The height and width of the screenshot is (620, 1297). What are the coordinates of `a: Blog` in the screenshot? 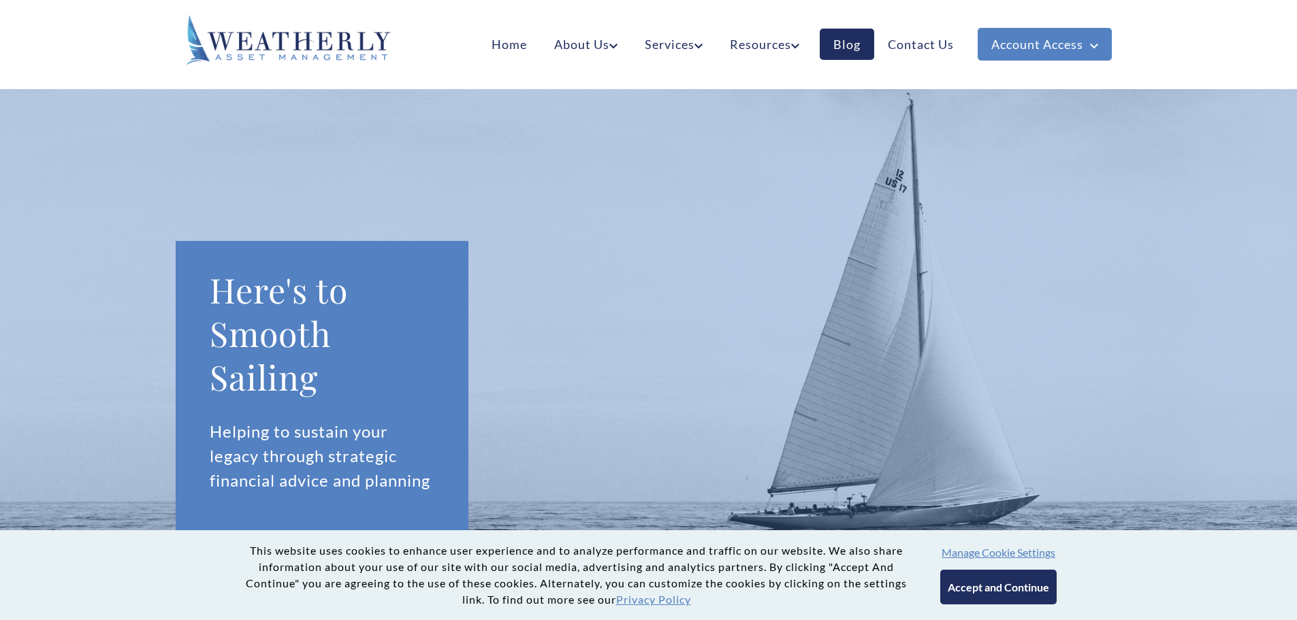 It's located at (847, 44).